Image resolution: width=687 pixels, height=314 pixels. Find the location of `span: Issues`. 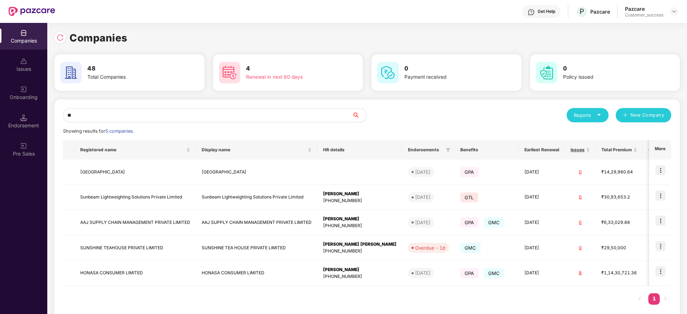

span: Issues is located at coordinates (577, 150).